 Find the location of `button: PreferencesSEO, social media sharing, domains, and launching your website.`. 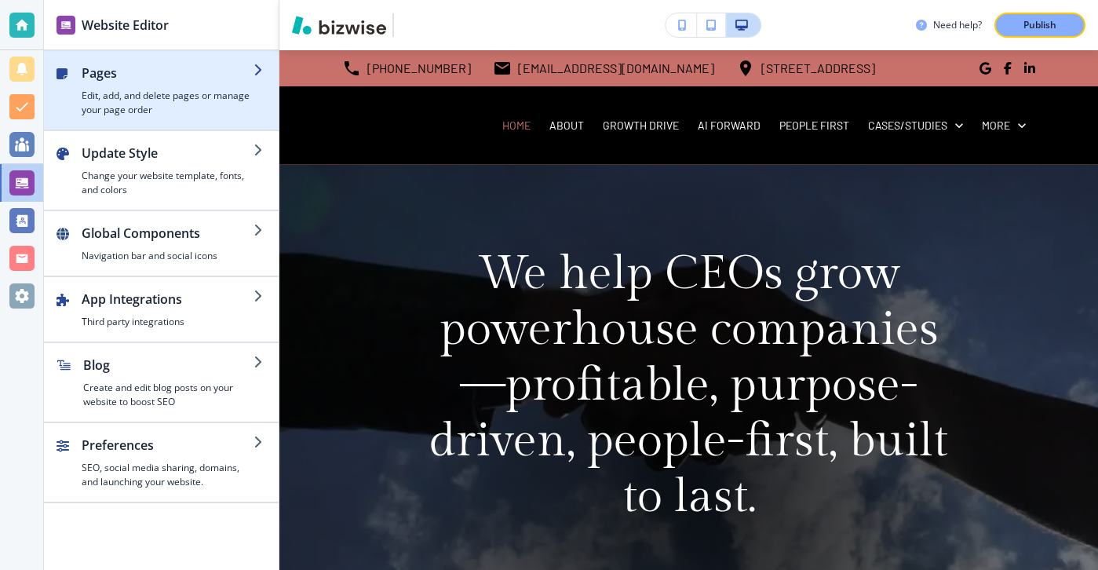

button: PreferencesSEO, social media sharing, domains, and launching your website. is located at coordinates (161, 462).